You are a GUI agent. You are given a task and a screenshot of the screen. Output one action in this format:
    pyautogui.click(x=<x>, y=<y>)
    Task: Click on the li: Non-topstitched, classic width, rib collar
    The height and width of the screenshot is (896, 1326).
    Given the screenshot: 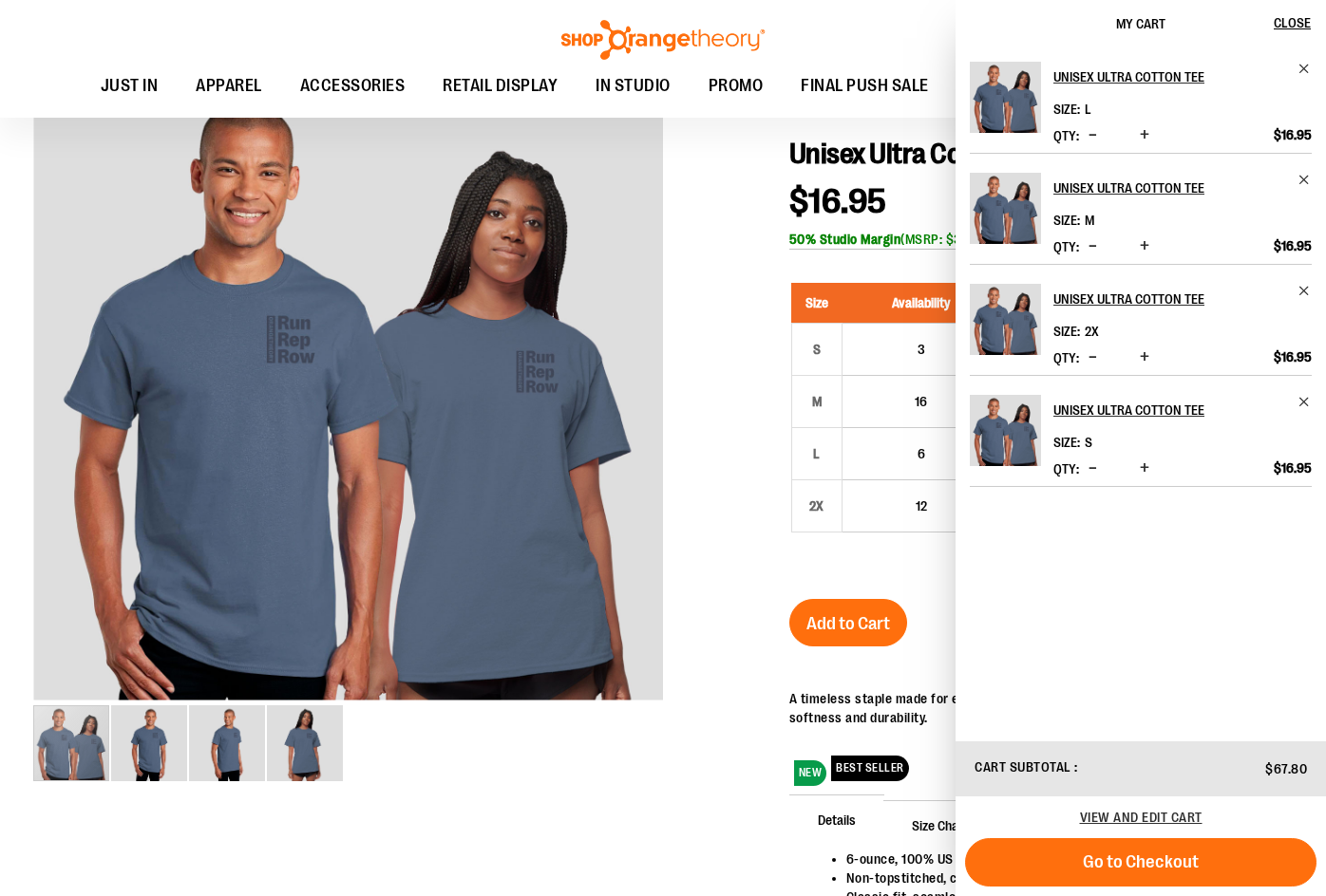 What is the action you would take?
    pyautogui.click(x=1060, y=878)
    